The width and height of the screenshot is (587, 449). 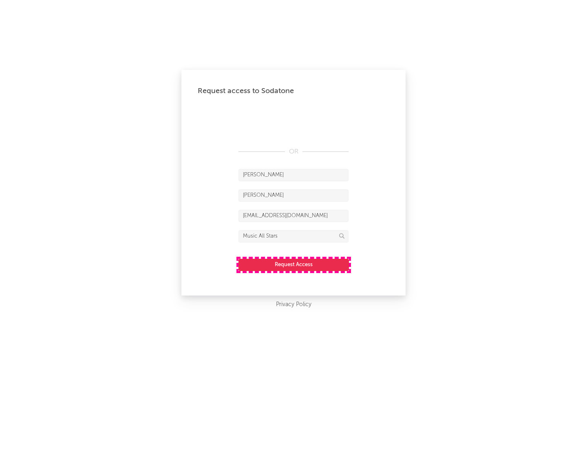 What do you see at coordinates (294, 195) in the screenshot?
I see `input: Last Name` at bounding box center [294, 195].